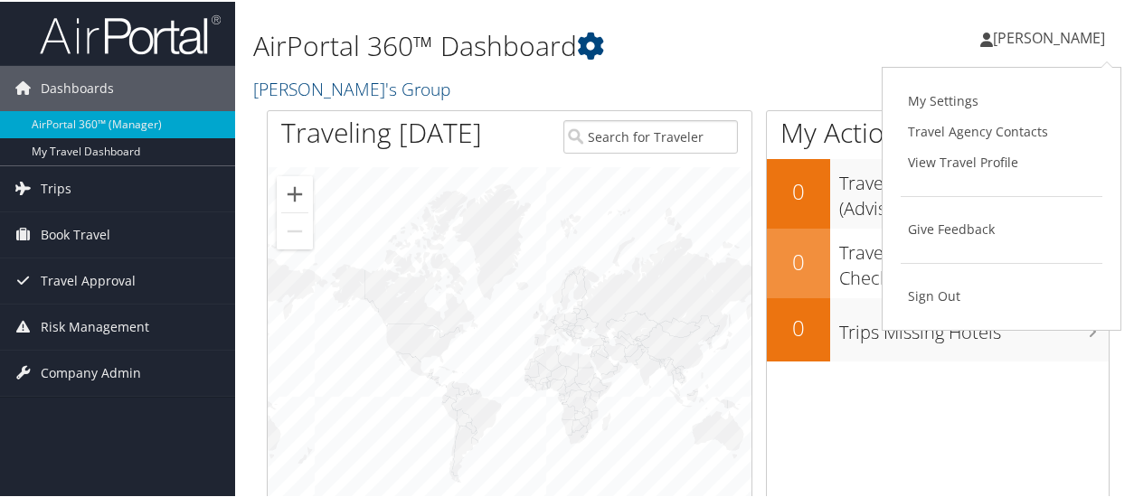 The height and width of the screenshot is (497, 1134). I want to click on img: airportal-logo.png, so click(130, 33).